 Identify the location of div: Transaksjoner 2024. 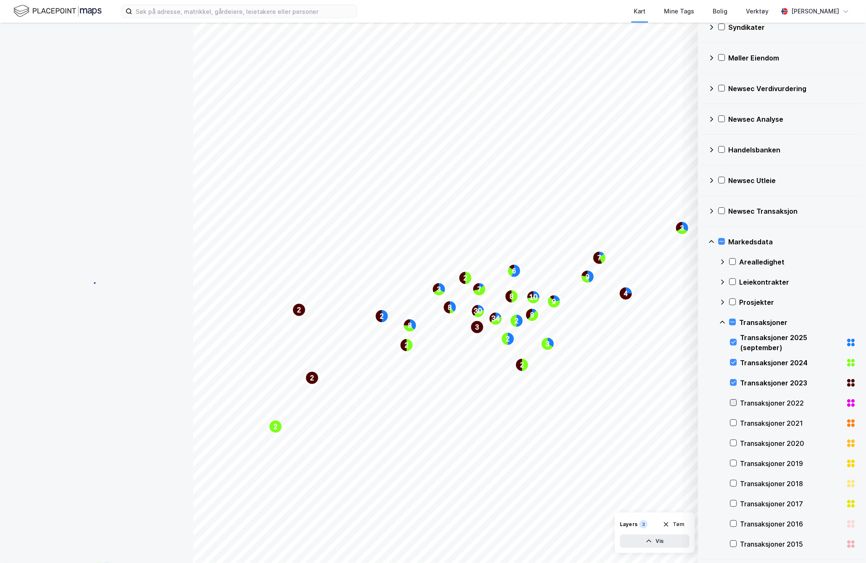
(791, 363).